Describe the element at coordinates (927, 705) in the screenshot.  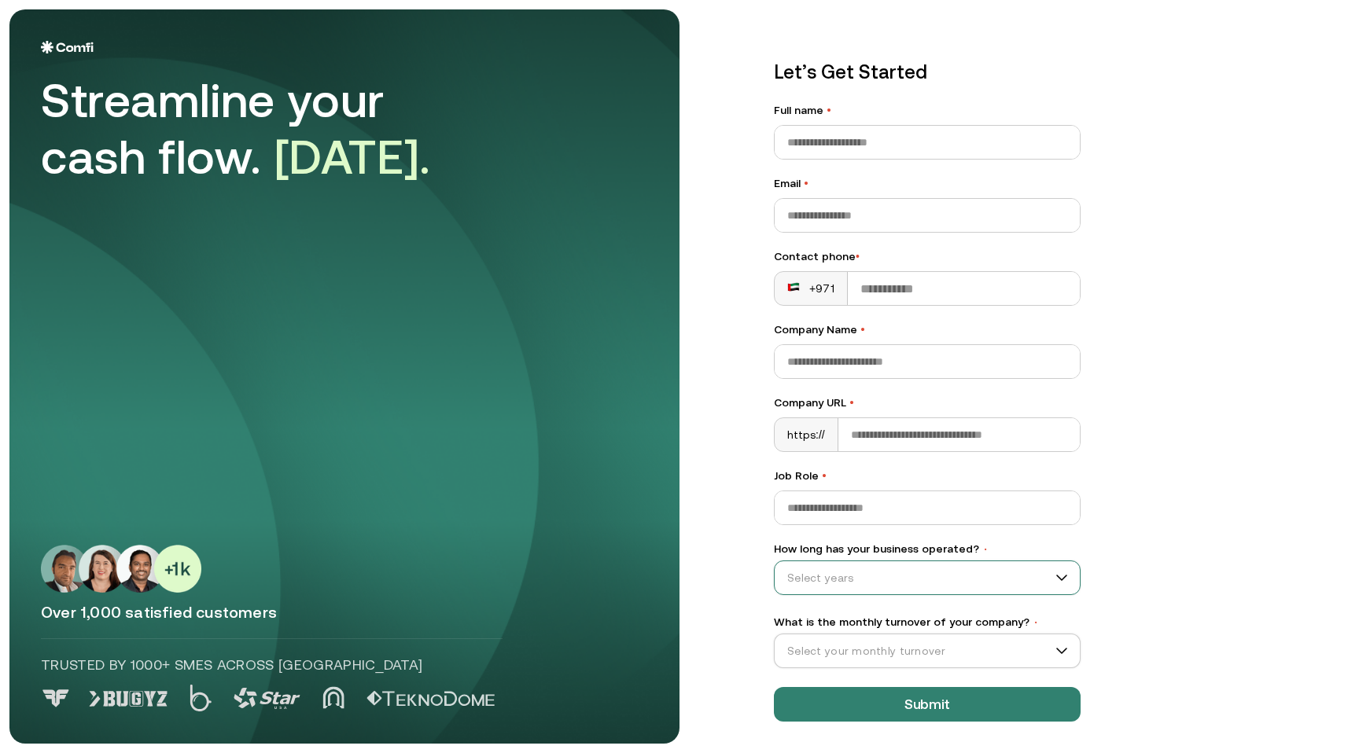
I see `button: Submit` at that location.